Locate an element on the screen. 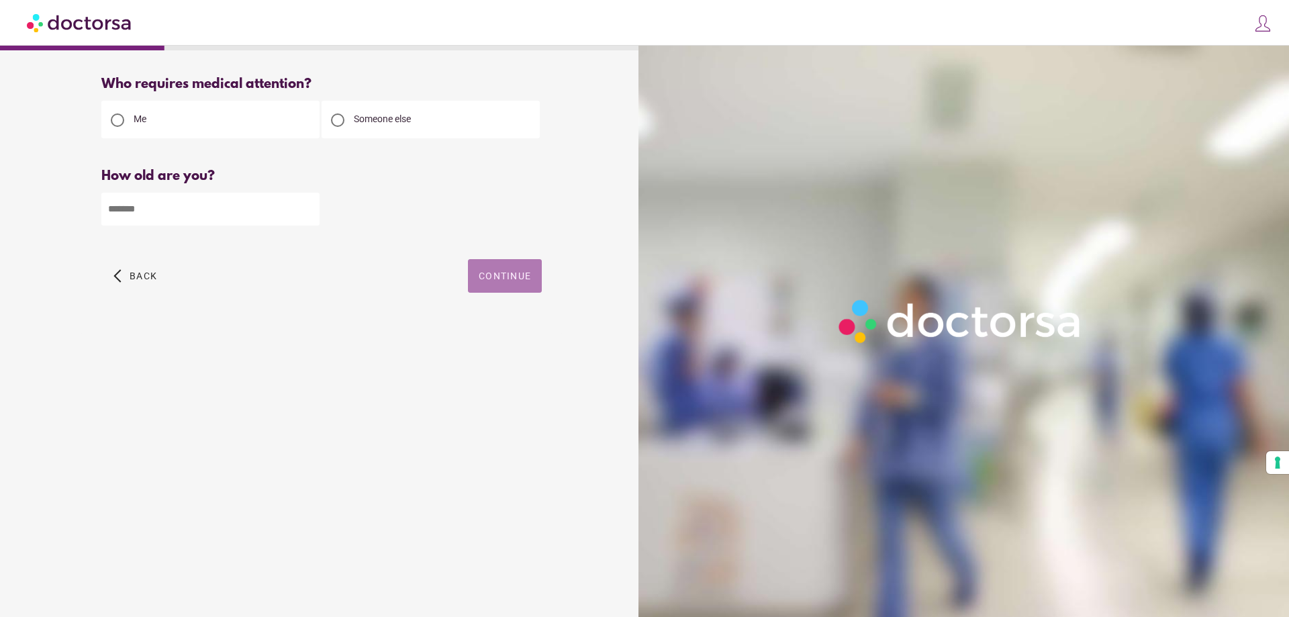 The height and width of the screenshot is (617, 1289). span: Someone else is located at coordinates (382, 119).